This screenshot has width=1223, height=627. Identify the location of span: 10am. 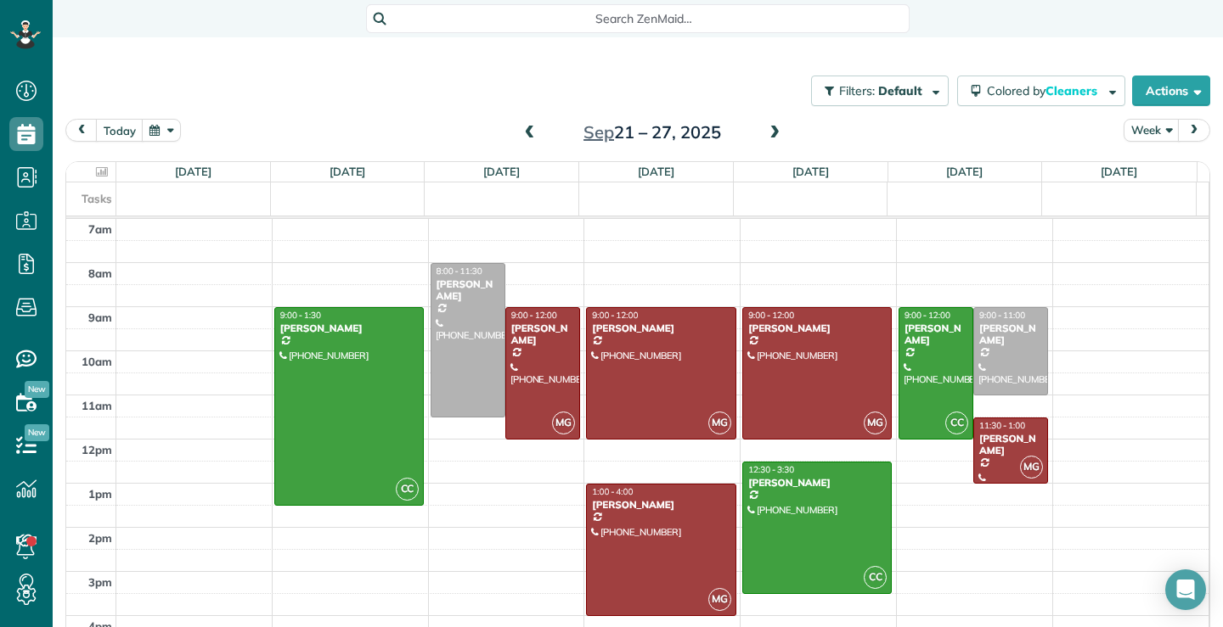
(97, 362).